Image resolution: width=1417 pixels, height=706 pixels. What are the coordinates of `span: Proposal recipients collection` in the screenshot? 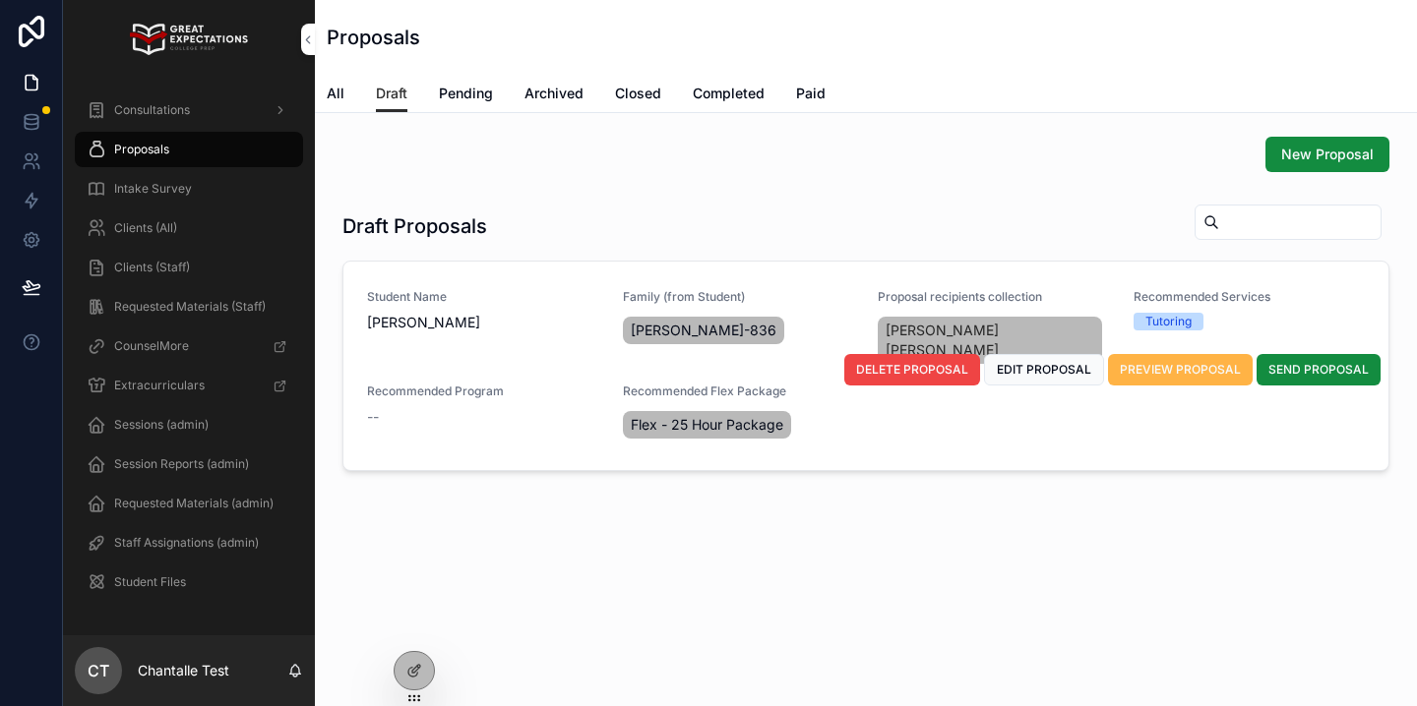 It's located at (994, 297).